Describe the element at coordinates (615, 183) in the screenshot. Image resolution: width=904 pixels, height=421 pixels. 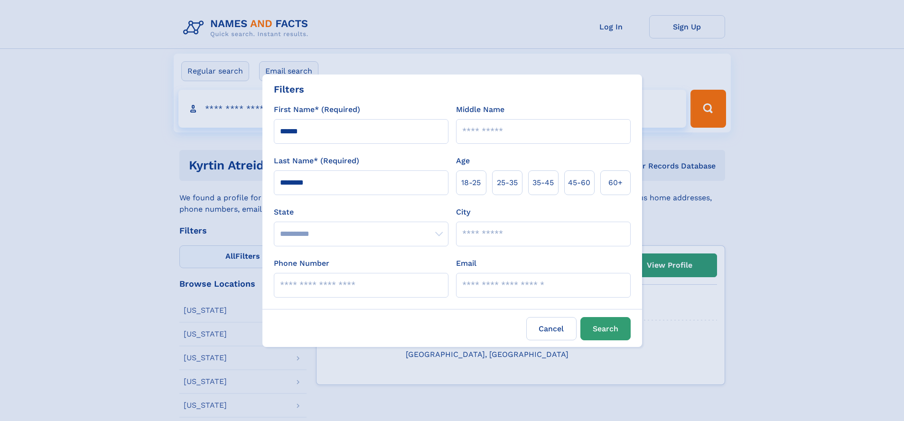
I see `span: 60+` at that location.